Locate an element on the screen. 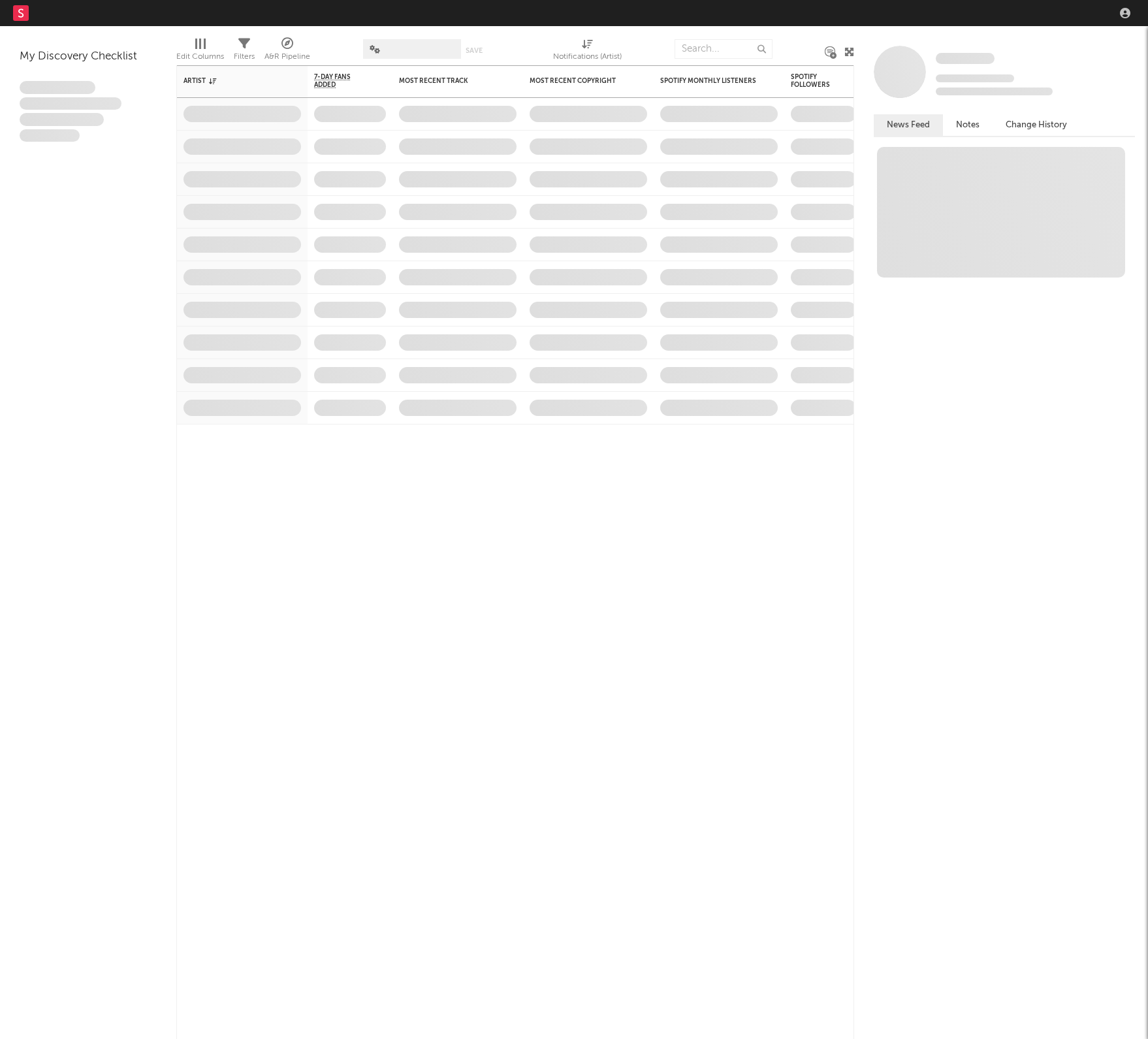 The height and width of the screenshot is (1039, 1148). button: News Feed is located at coordinates (909, 125).